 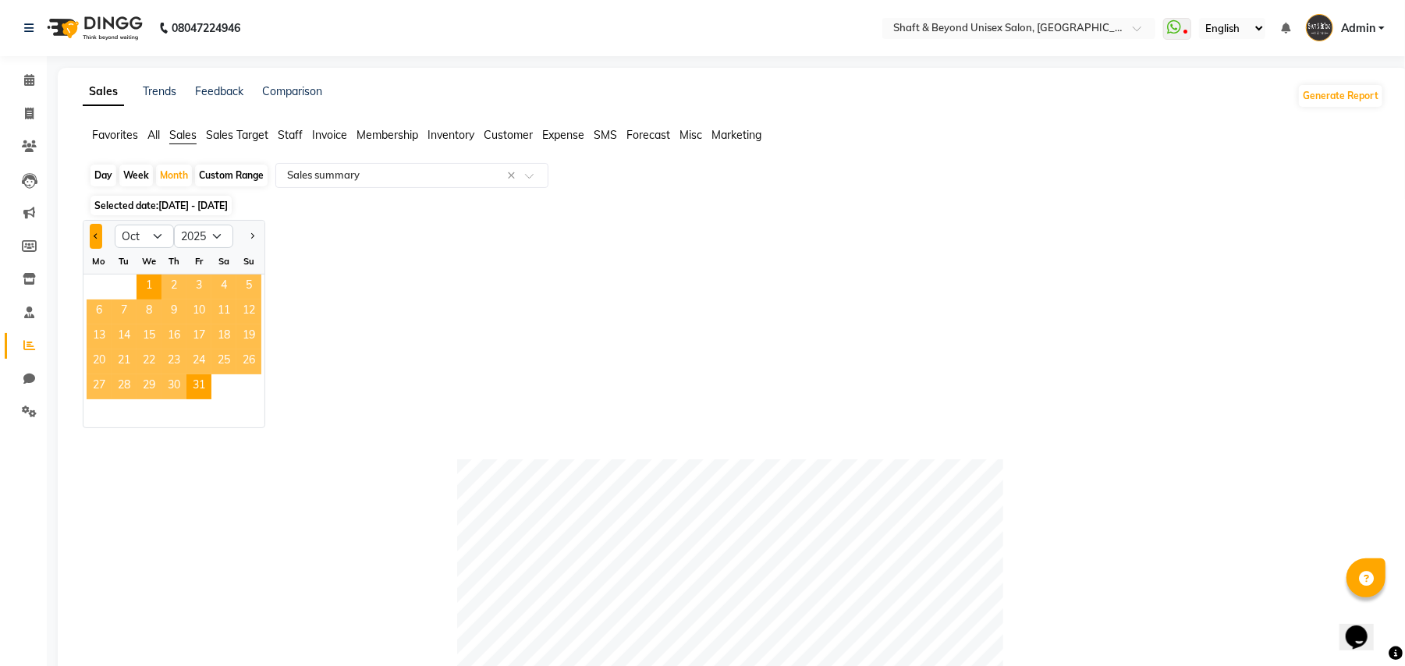 What do you see at coordinates (149, 312) in the screenshot?
I see `span: 8` at bounding box center [149, 312].